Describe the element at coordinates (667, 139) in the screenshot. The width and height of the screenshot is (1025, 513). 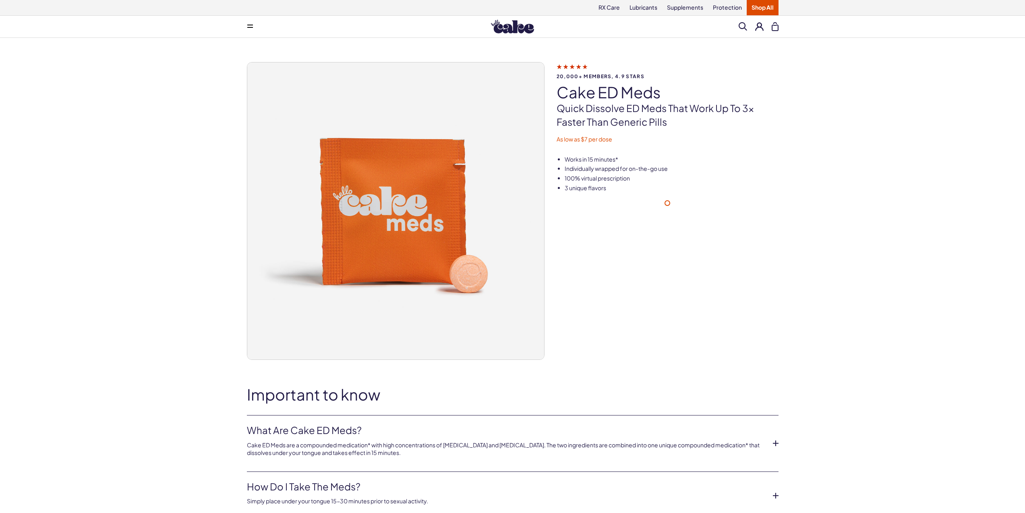
I see `p: As low as $7 per dose` at that location.